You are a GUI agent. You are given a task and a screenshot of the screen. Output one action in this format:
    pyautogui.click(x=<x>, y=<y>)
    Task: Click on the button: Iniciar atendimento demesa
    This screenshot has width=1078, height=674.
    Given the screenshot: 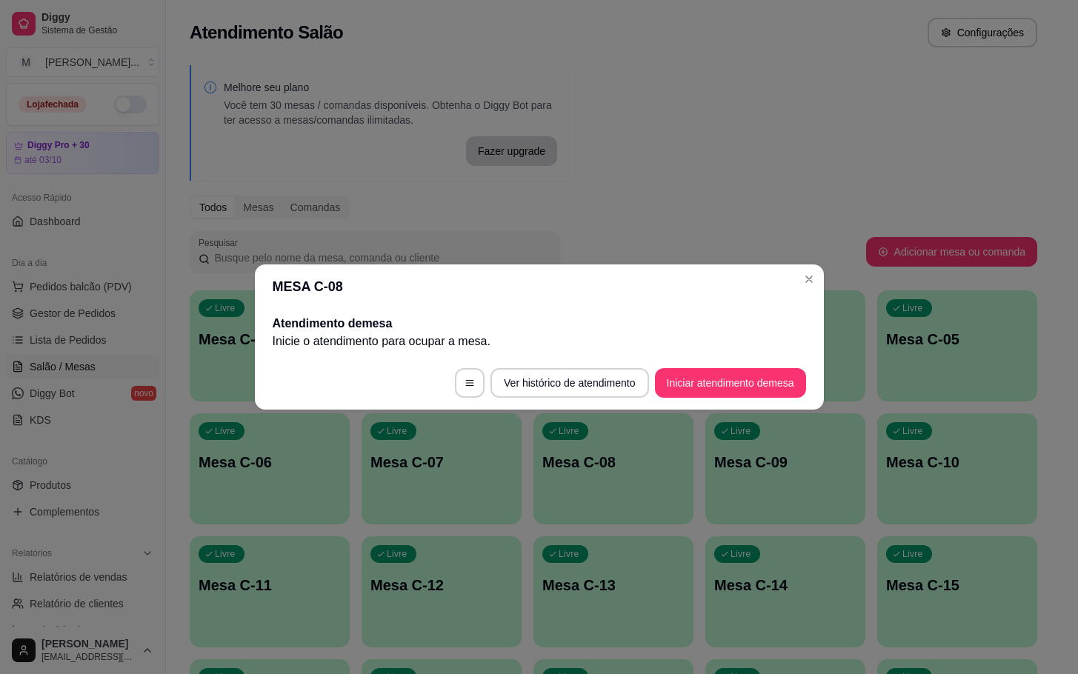 What is the action you would take?
    pyautogui.click(x=731, y=383)
    